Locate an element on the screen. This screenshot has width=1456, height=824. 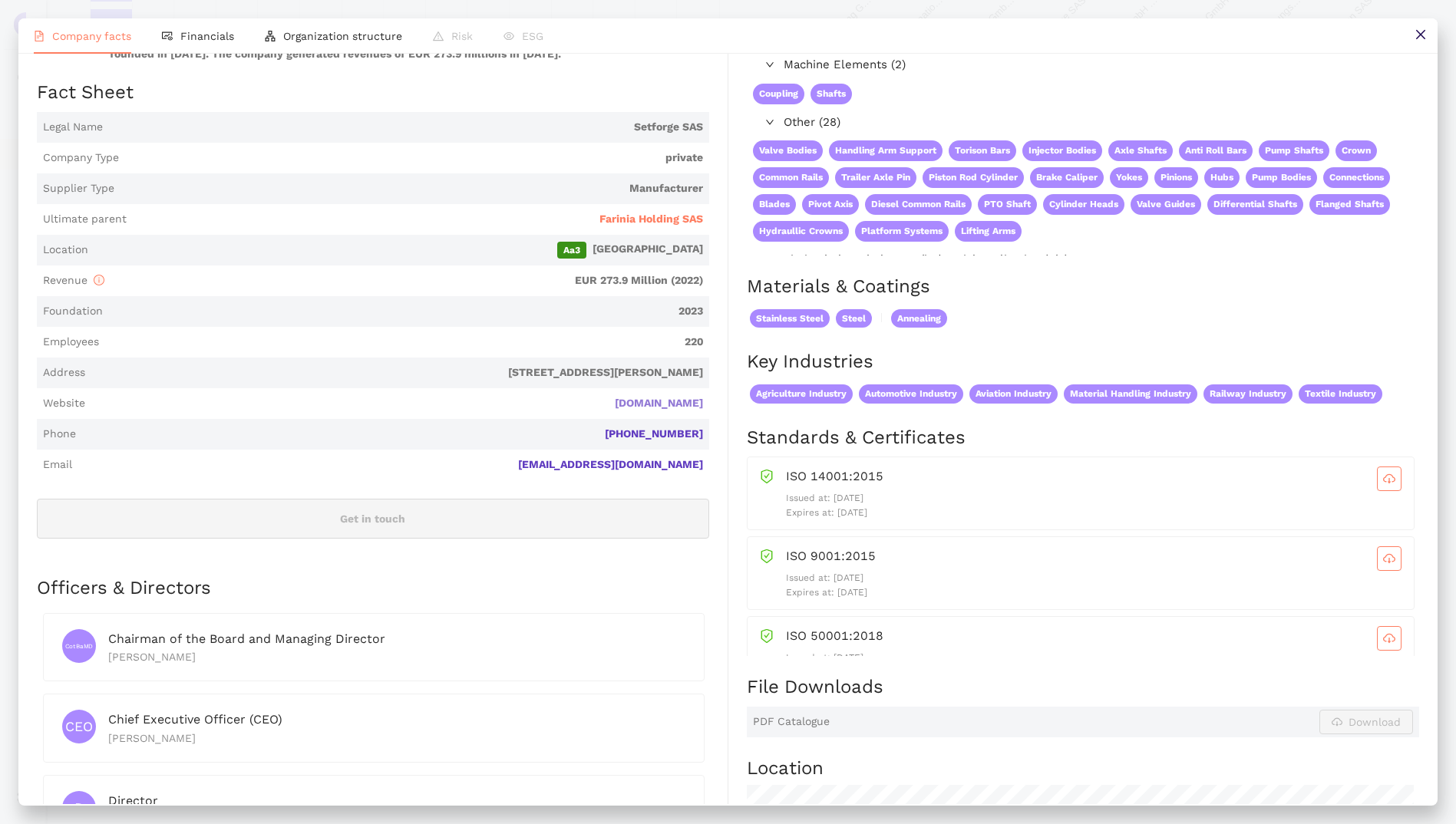
div: Timing belt, v-belt gear (industrial applications) (1) is located at coordinates (1083, 261).